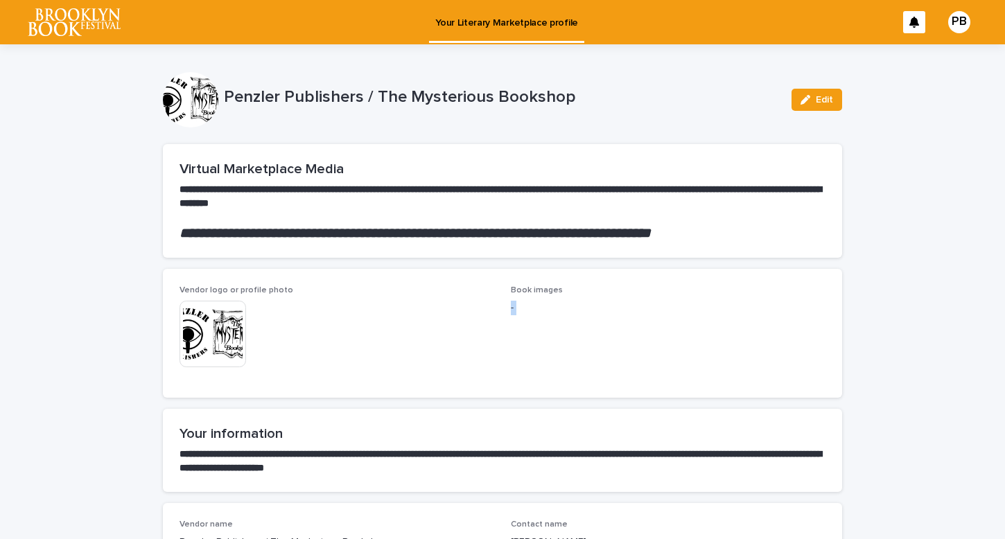 This screenshot has height=539, width=1005. What do you see at coordinates (206, 525) in the screenshot?
I see `span: Vendor name` at bounding box center [206, 525].